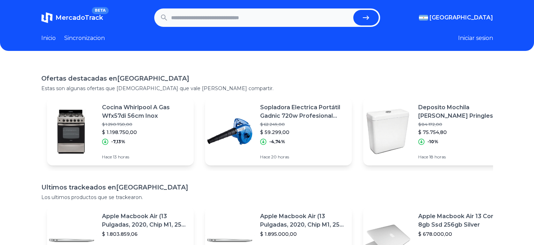 The height and width of the screenshot is (245, 534). What do you see at coordinates (476, 38) in the screenshot?
I see `button: Iniciar sesion` at bounding box center [476, 38].